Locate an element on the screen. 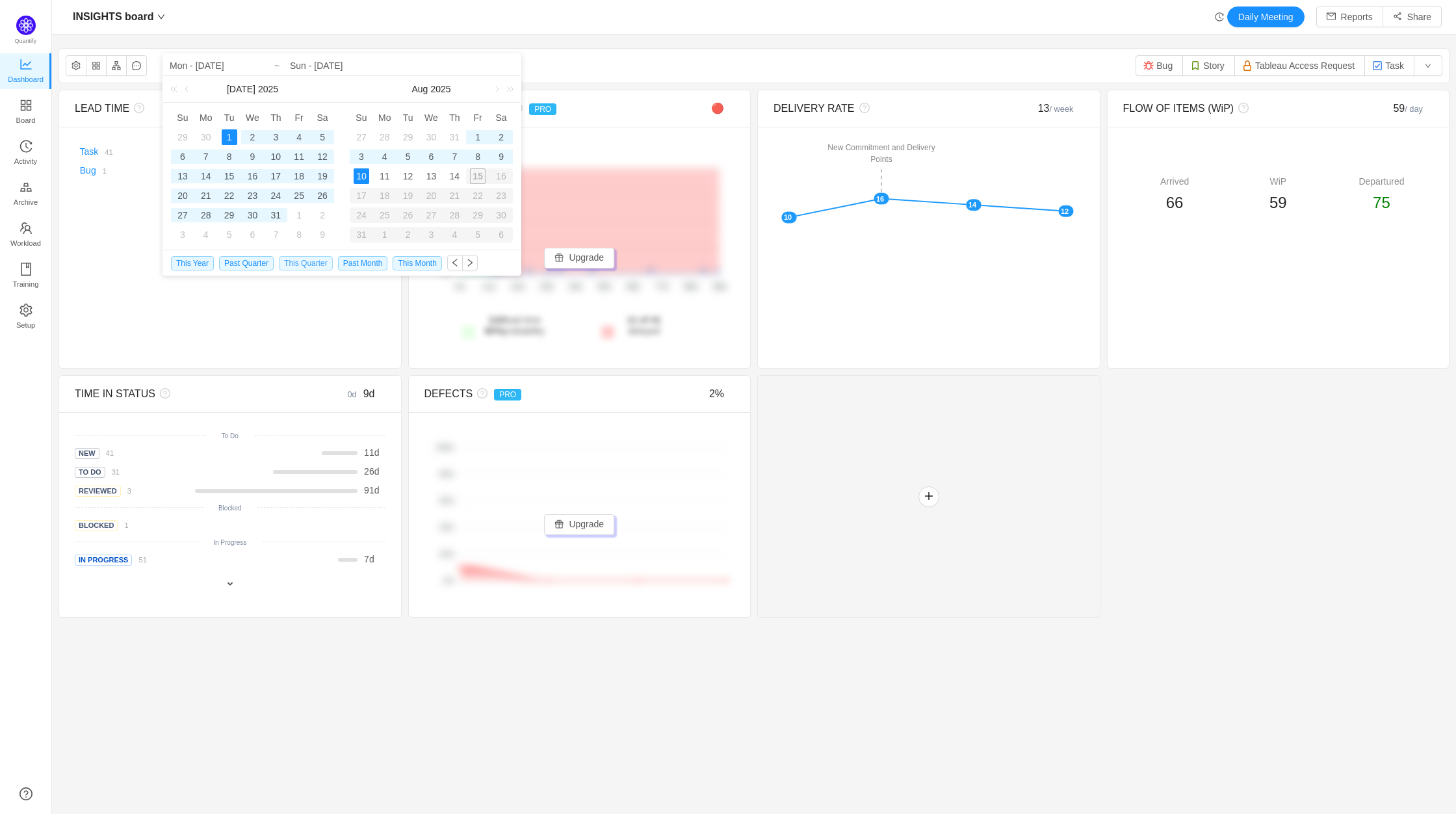  th: Sat is located at coordinates (501, 118).